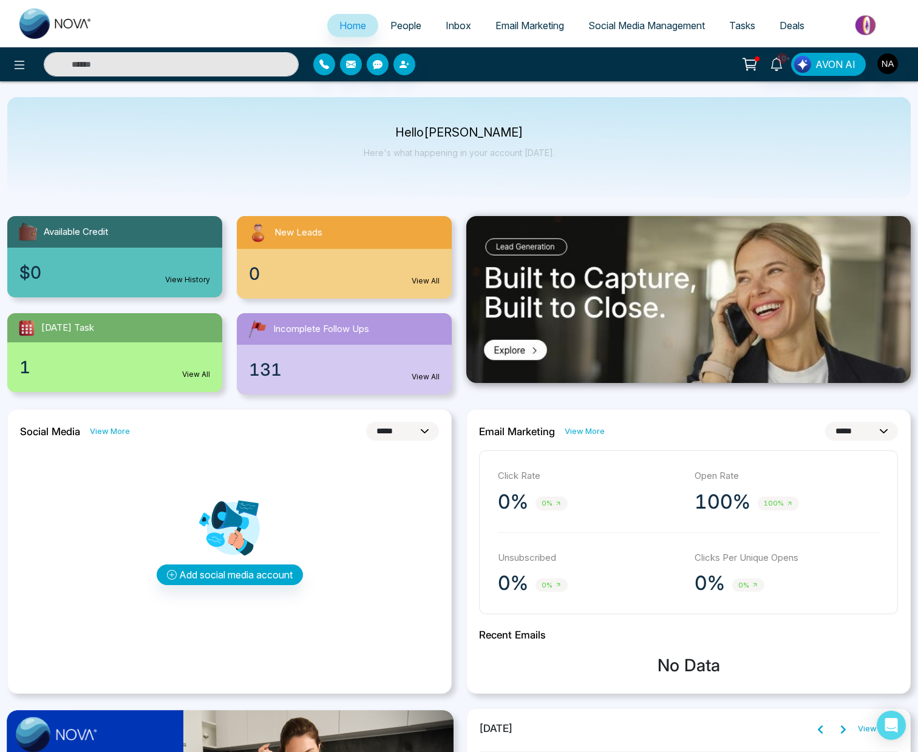 The height and width of the screenshot is (752, 918). Describe the element at coordinates (27, 328) in the screenshot. I see `img: todayTask.svg` at that location.